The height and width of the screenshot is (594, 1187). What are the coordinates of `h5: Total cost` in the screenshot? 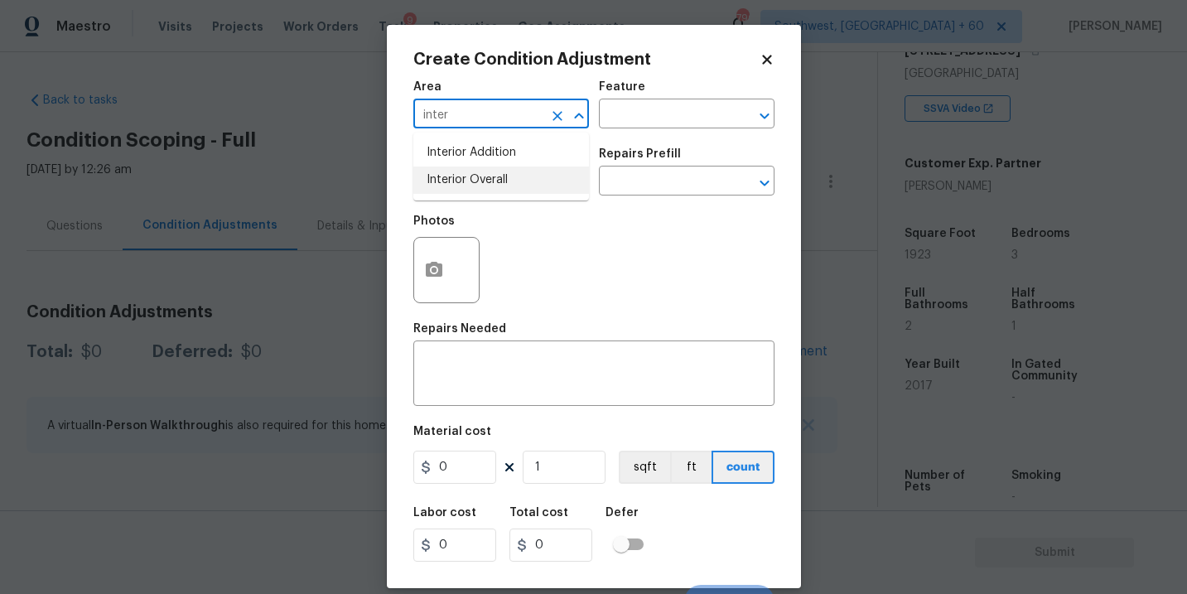 It's located at (539, 513).